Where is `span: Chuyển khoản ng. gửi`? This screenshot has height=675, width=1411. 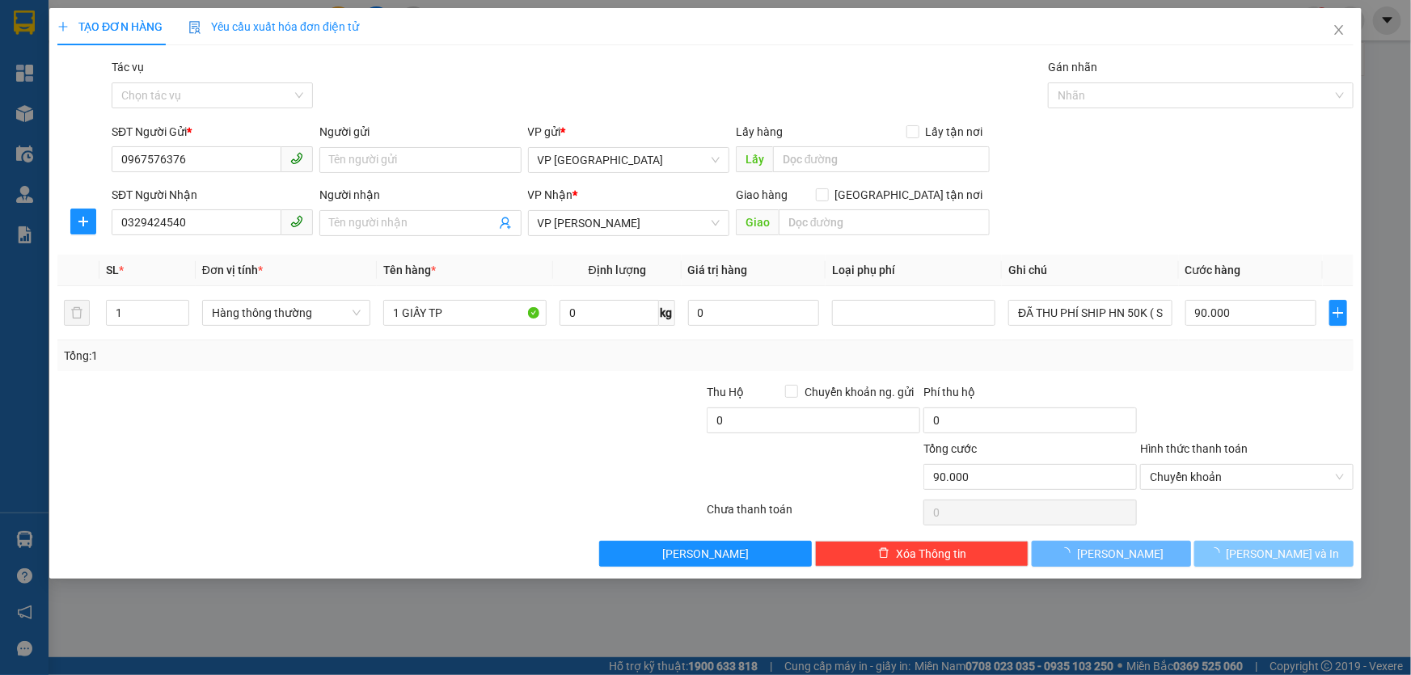 span: Chuyển khoản ng. gửi is located at coordinates (859, 392).